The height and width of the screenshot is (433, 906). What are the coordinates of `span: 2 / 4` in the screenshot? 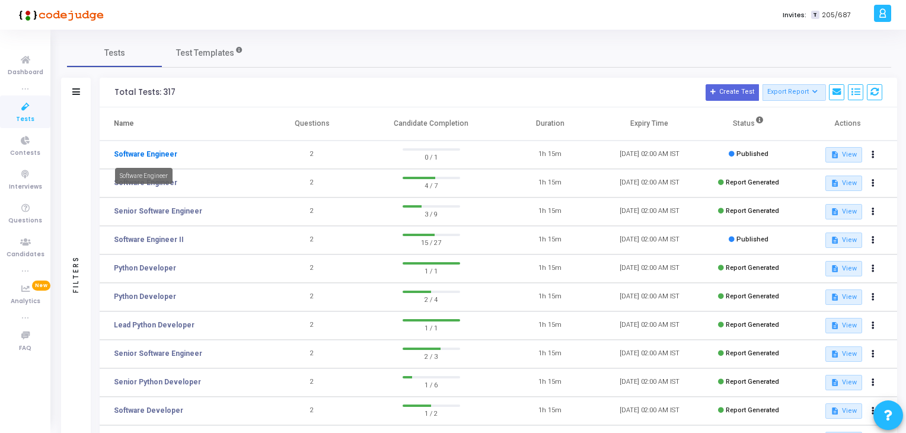 It's located at (431, 299).